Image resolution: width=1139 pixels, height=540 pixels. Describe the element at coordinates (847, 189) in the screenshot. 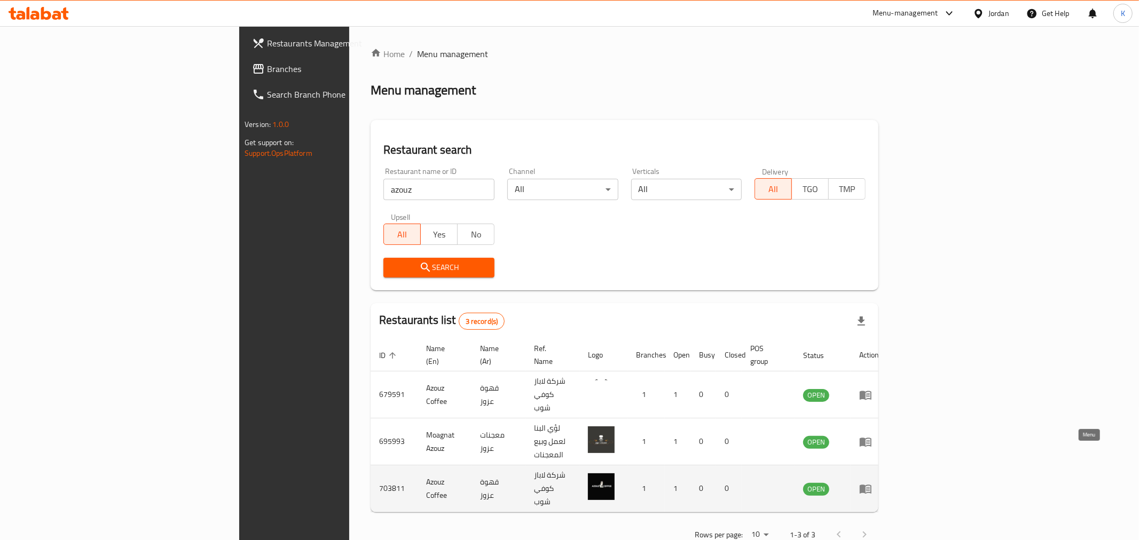

I see `span: TMP` at that location.